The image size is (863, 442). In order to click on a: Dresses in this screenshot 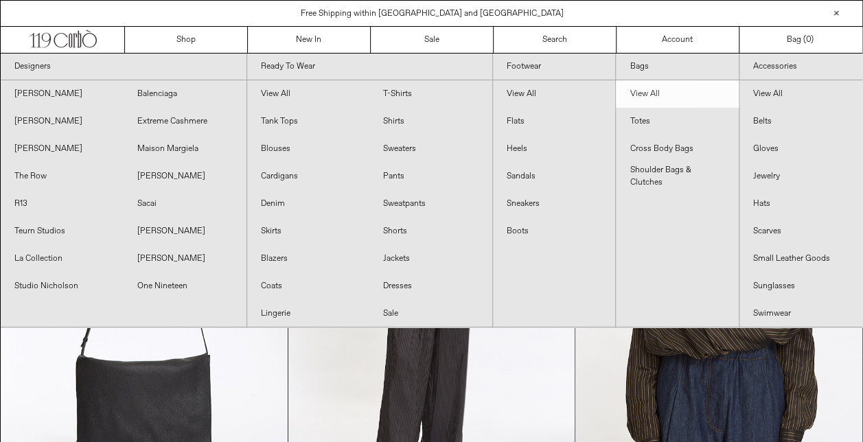, I will do `click(430, 286)`.